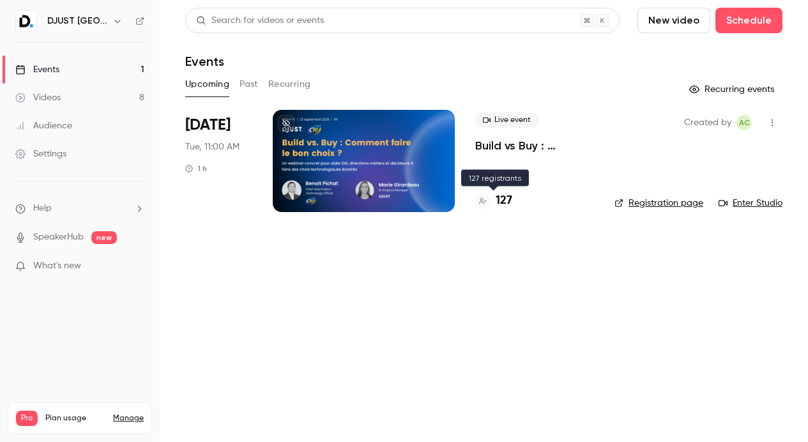  Describe the element at coordinates (38, 98) in the screenshot. I see `div: Videos` at that location.